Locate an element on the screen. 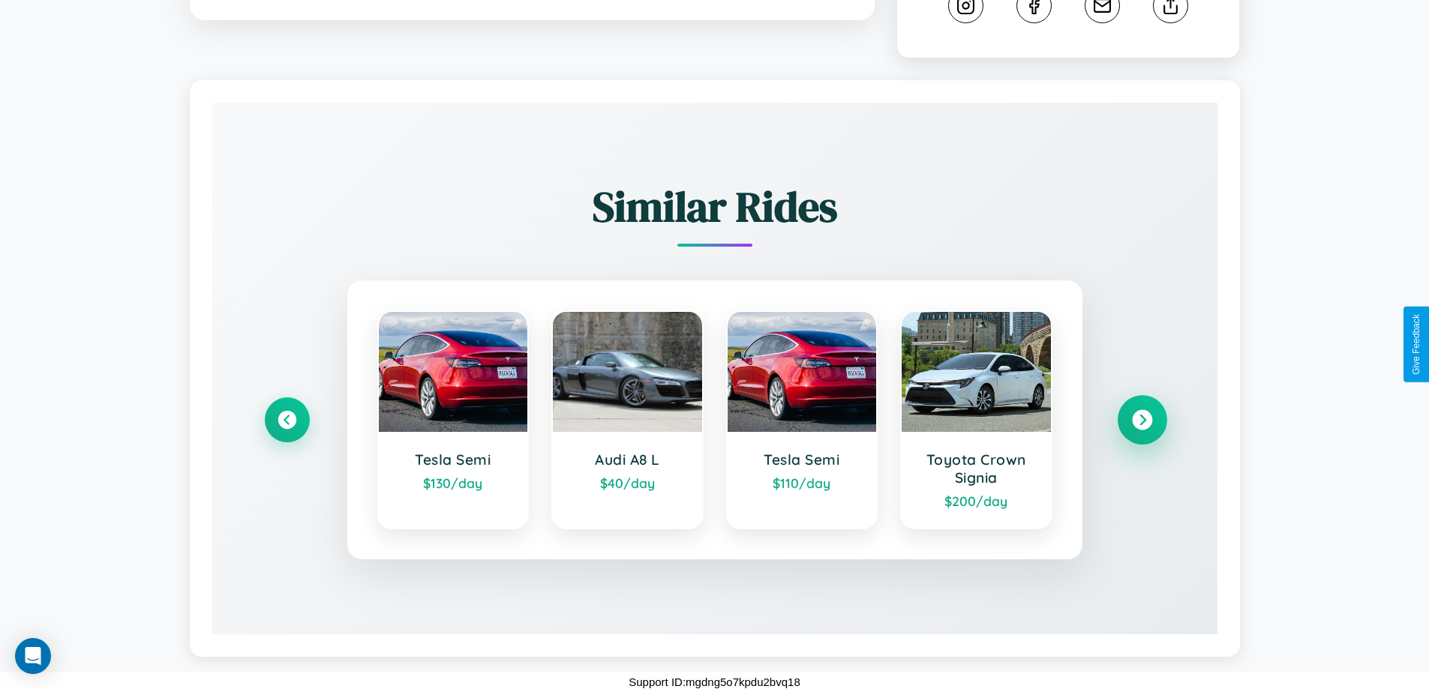 The image size is (1429, 689). div: Give Feedback is located at coordinates (1416, 344).